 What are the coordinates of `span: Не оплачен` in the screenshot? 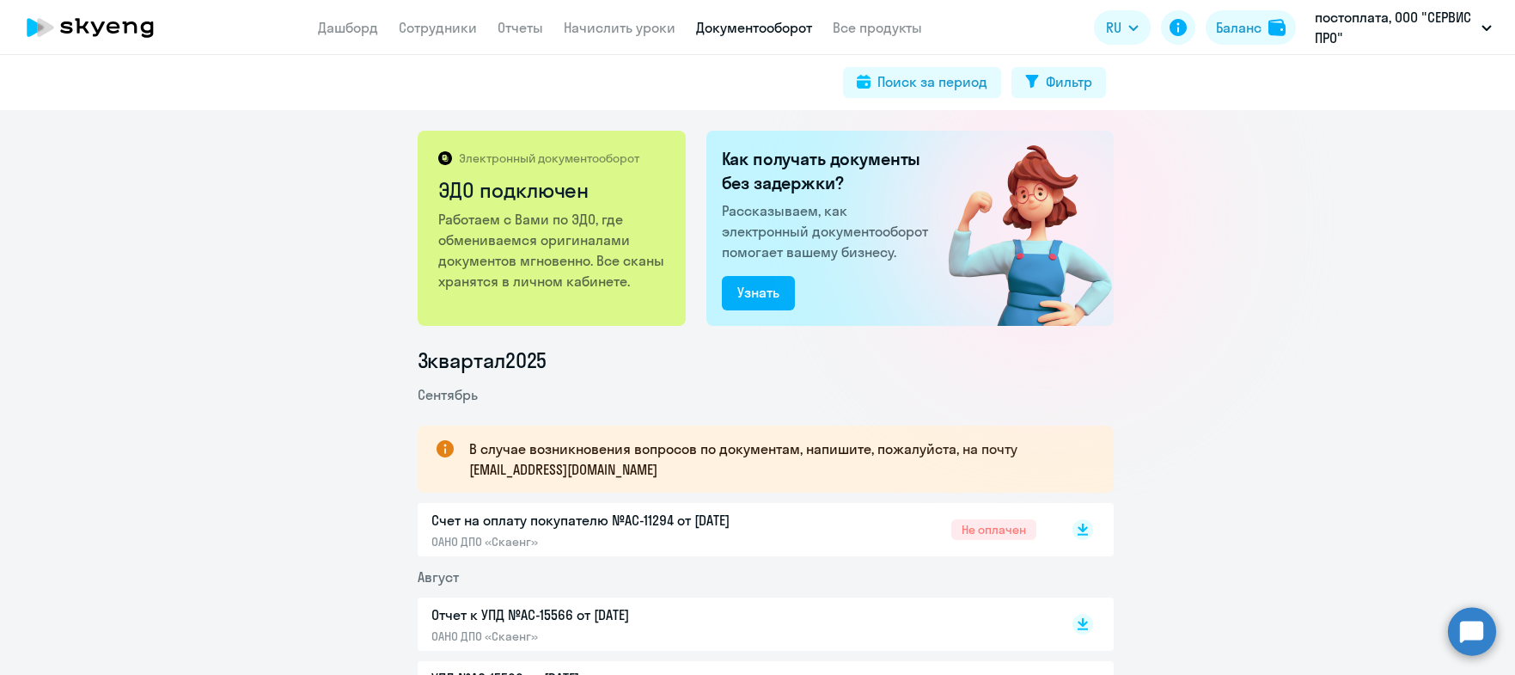 It's located at (993, 529).